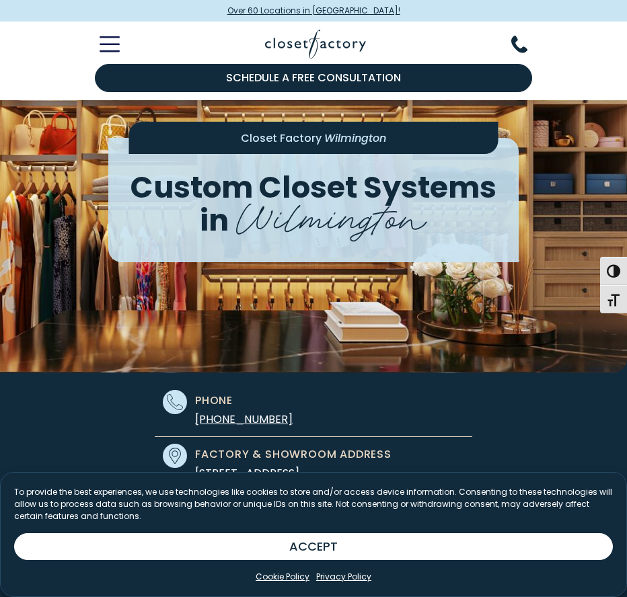  I want to click on button: Toggle Font size, so click(613, 299).